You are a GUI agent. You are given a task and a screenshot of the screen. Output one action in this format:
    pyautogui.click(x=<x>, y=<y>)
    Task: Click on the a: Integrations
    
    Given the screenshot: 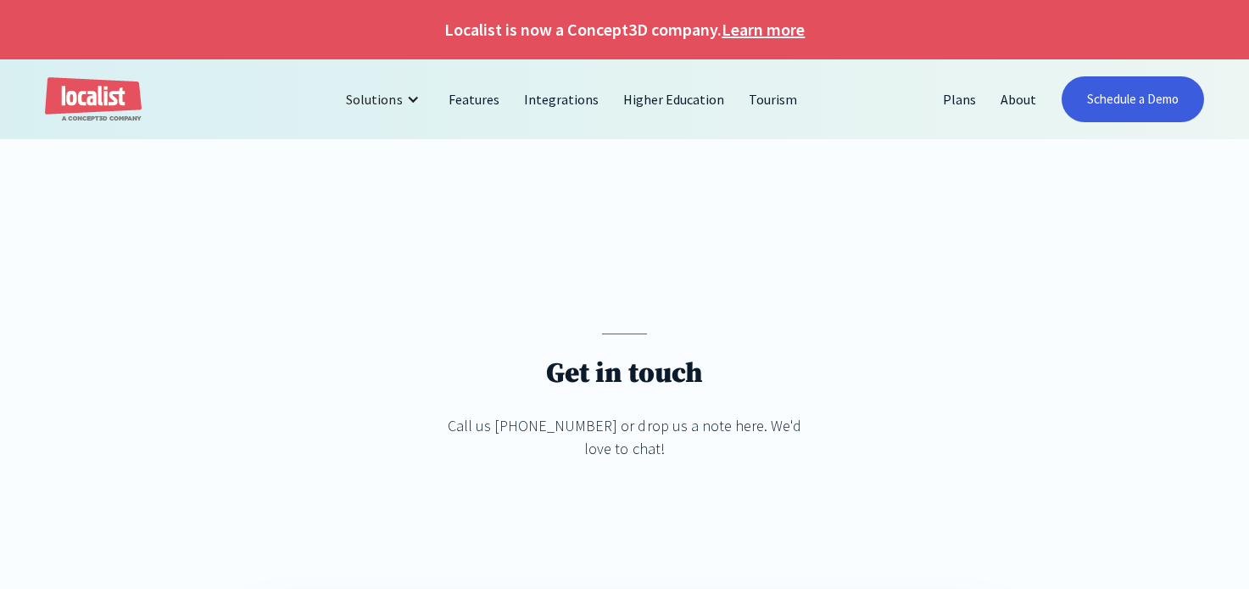 What is the action you would take?
    pyautogui.click(x=562, y=99)
    